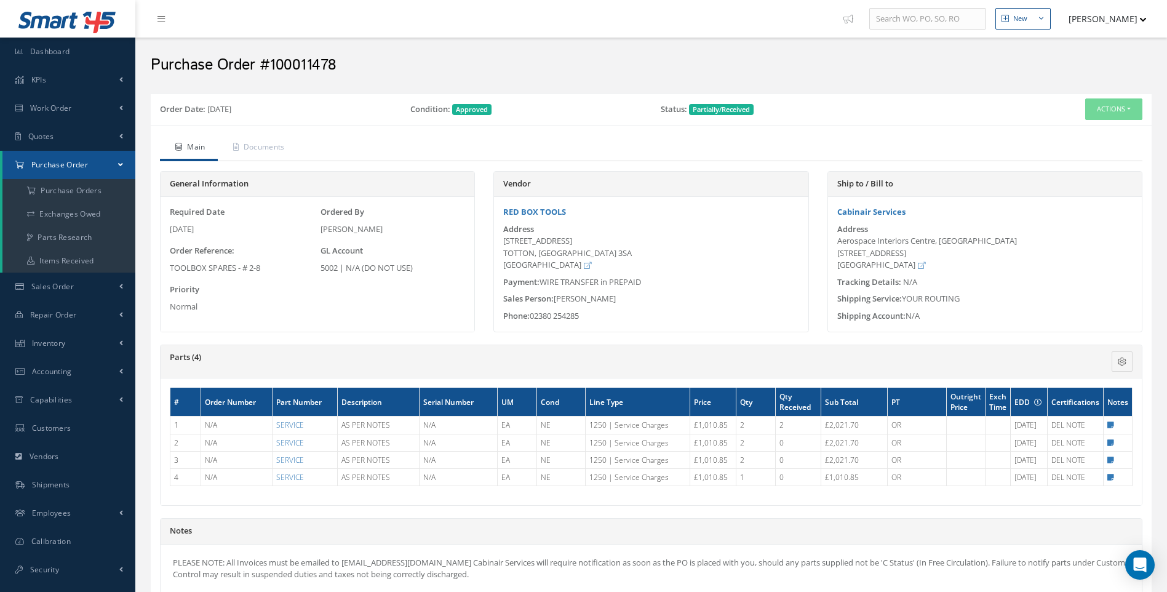  What do you see at coordinates (202, 251) in the screenshot?
I see `label: Order Reference:` at bounding box center [202, 251].